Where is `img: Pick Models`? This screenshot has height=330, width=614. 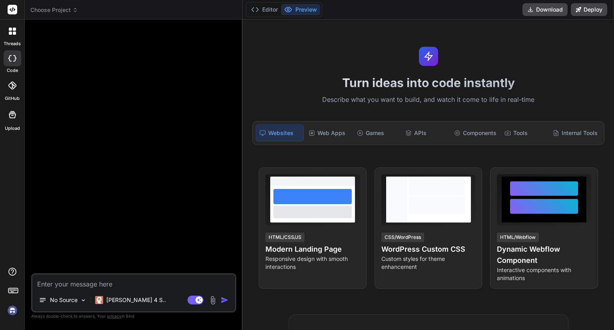 img: Pick Models is located at coordinates (83, 300).